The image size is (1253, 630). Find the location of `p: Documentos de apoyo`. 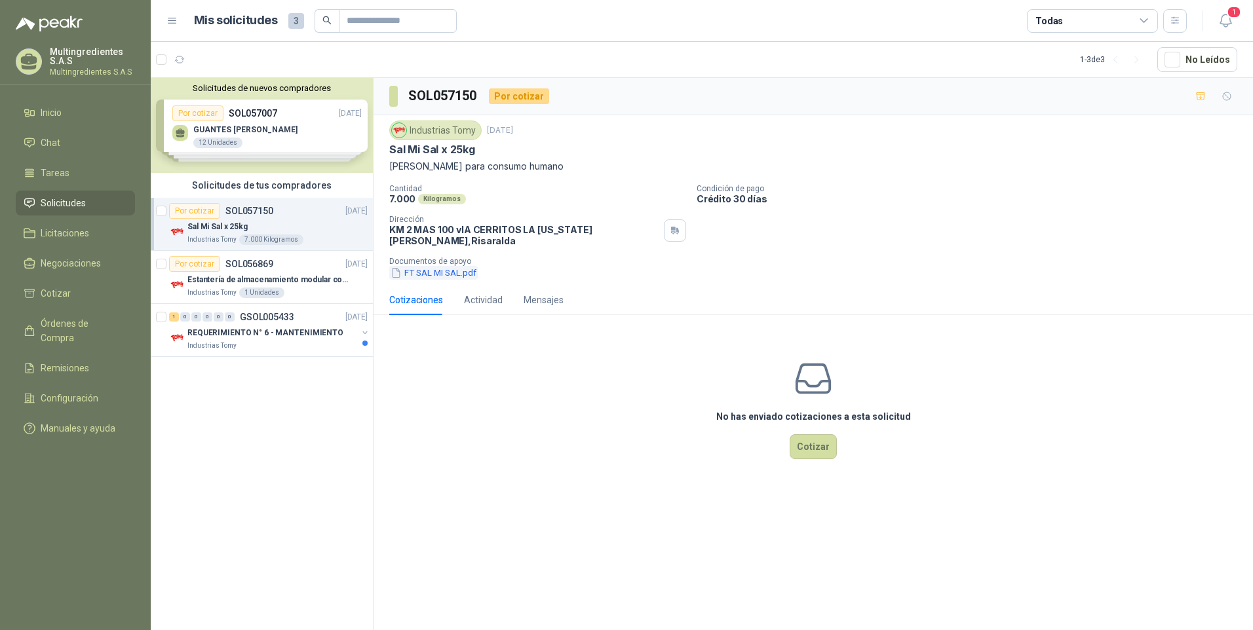

p: Documentos de apoyo is located at coordinates (818, 261).